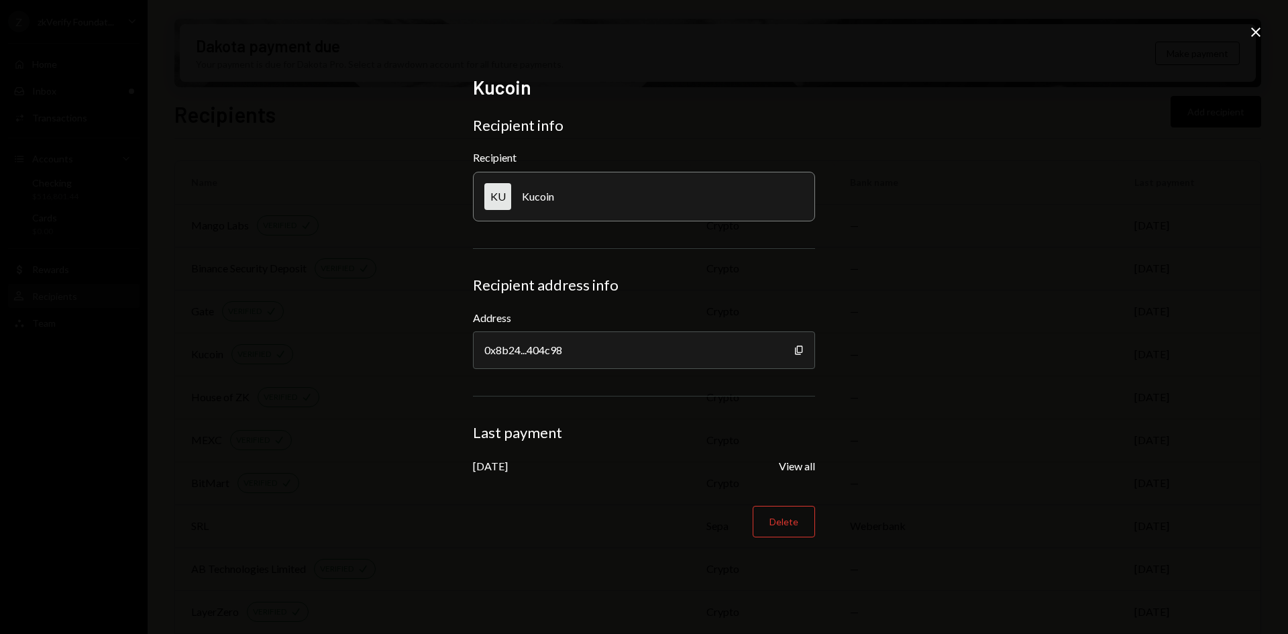  Describe the element at coordinates (644, 433) in the screenshot. I see `div: Last payment` at that location.